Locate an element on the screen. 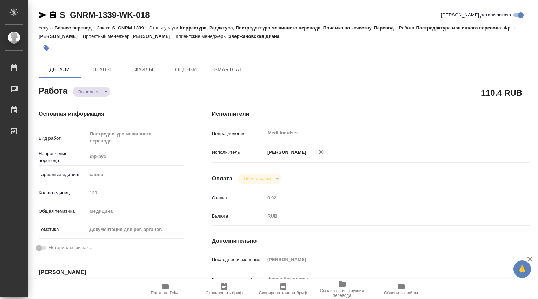 The height and width of the screenshot is (299, 538). a: S_GNRM-1339-WK-018 is located at coordinates (105, 15).